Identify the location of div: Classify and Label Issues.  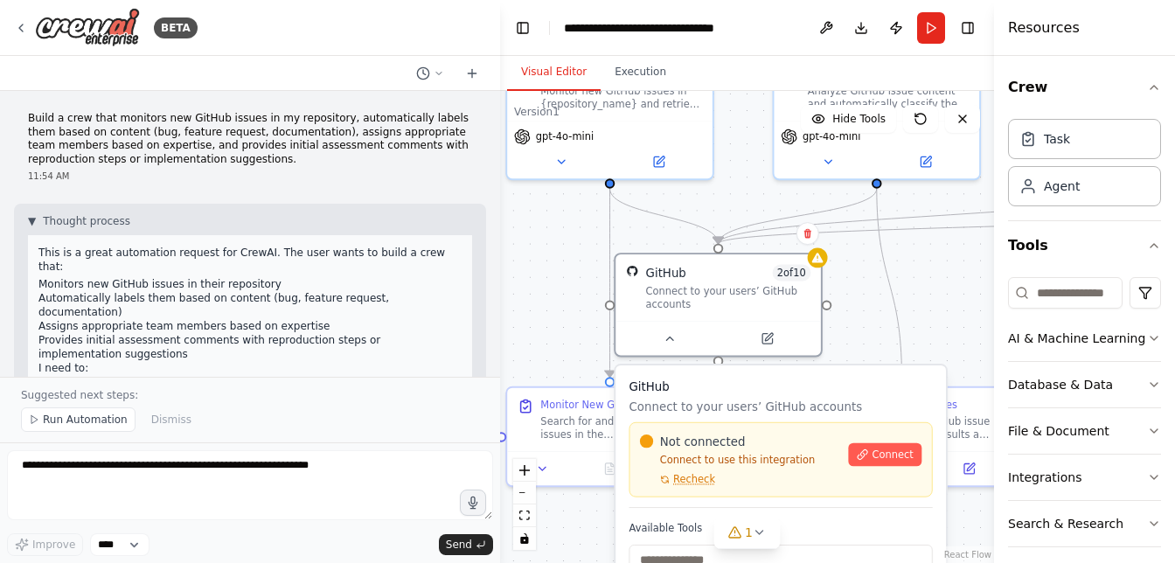
(894, 404).